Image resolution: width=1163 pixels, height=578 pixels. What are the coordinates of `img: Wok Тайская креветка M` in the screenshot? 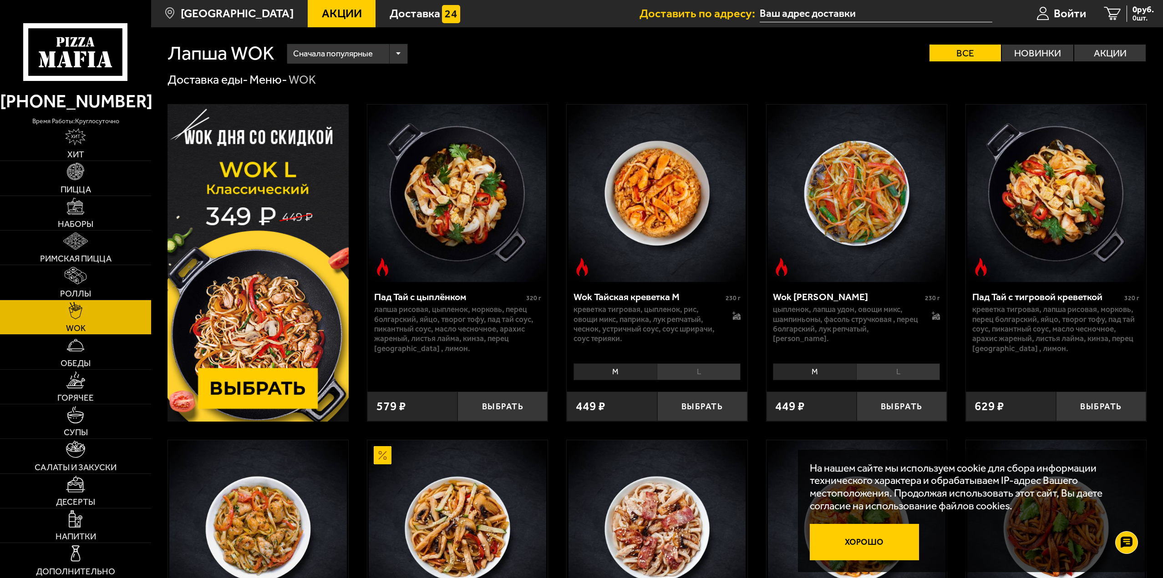 It's located at (657, 193).